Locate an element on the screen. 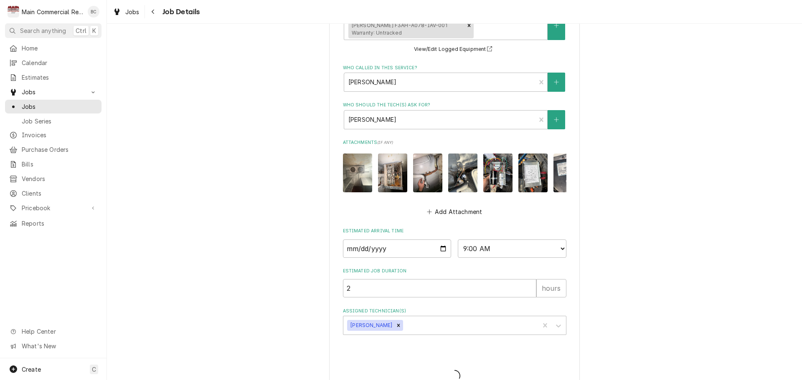 This screenshot has height=380, width=802. label: Estimated Job Duration is located at coordinates (454, 271).